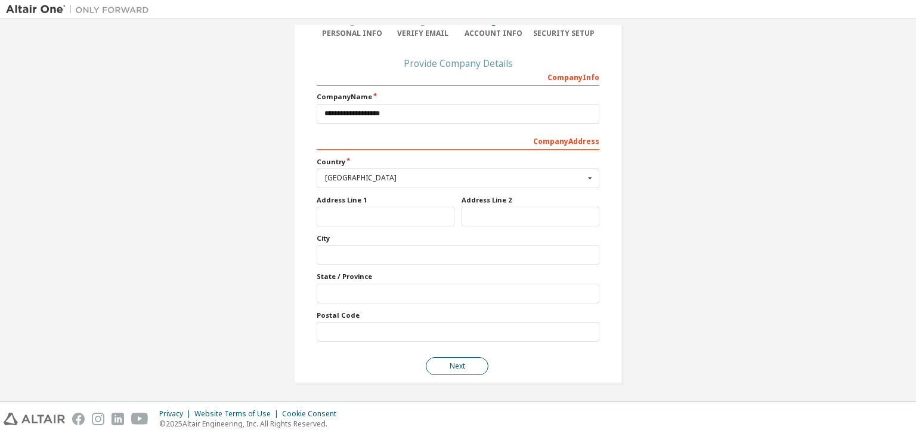 The image size is (916, 436). I want to click on label: Company Name, so click(458, 97).